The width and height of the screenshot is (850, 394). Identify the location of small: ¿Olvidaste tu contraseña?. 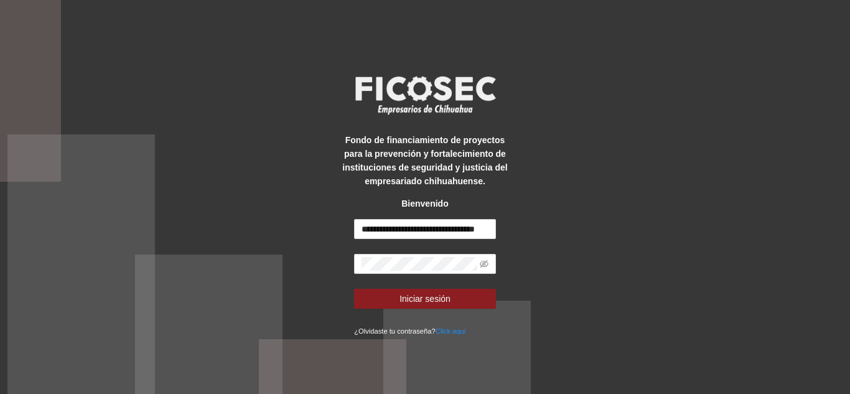
(410, 331).